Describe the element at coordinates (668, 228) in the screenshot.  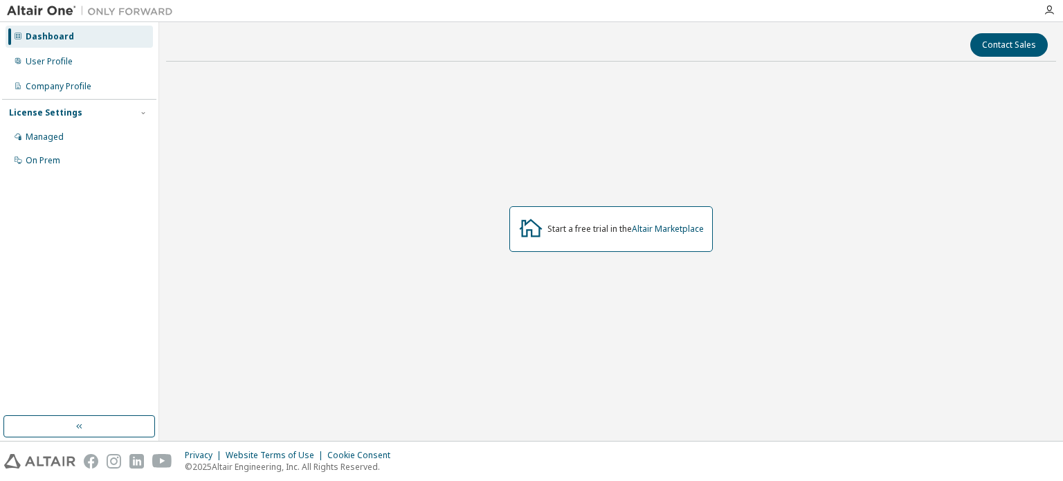
I see `a: Altair Marketplace` at that location.